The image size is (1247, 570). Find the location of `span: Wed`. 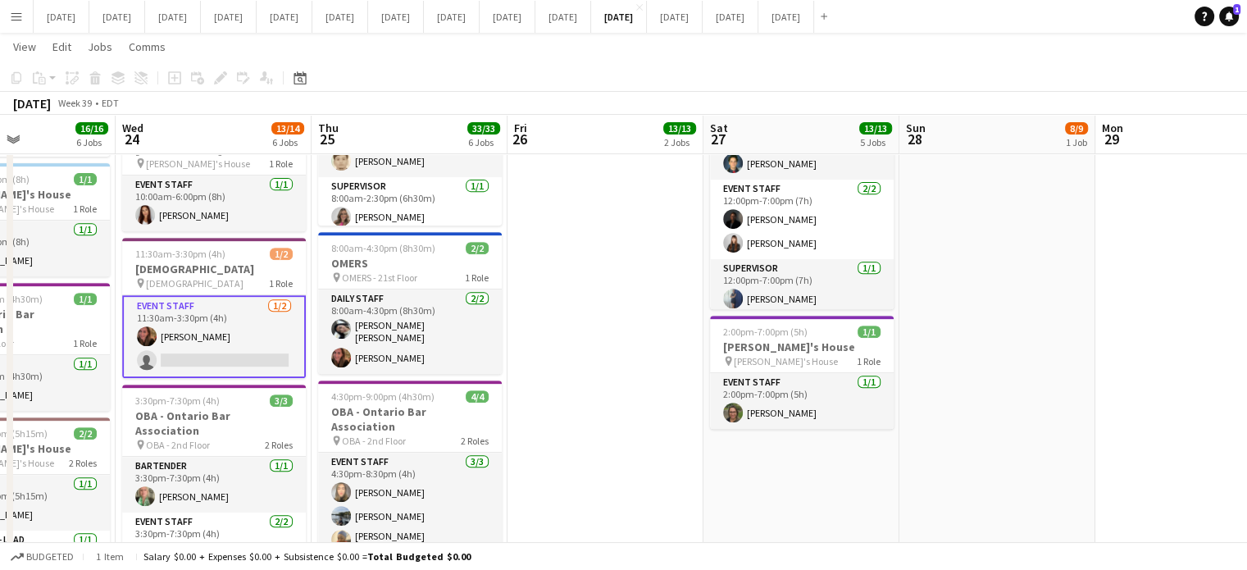

span: Wed is located at coordinates (133, 128).